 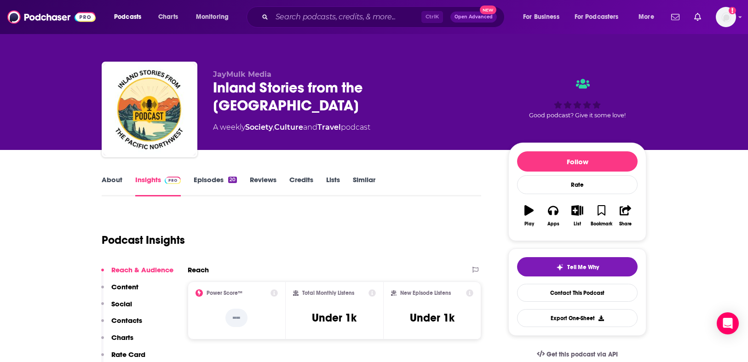 What do you see at coordinates (172, 180) in the screenshot?
I see `img: Podchaser Pro` at bounding box center [172, 180].